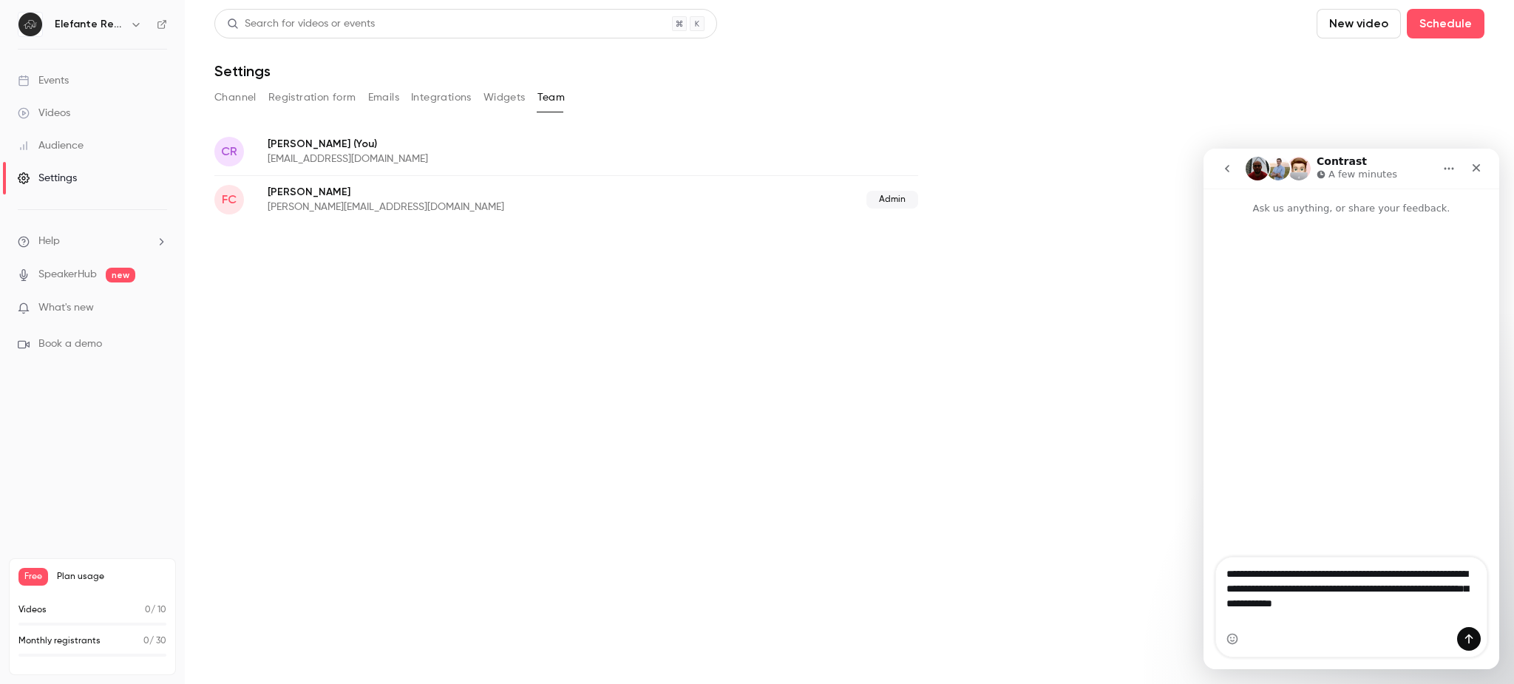 The height and width of the screenshot is (684, 1514). What do you see at coordinates (1359, 24) in the screenshot?
I see `button: New video` at bounding box center [1359, 24].